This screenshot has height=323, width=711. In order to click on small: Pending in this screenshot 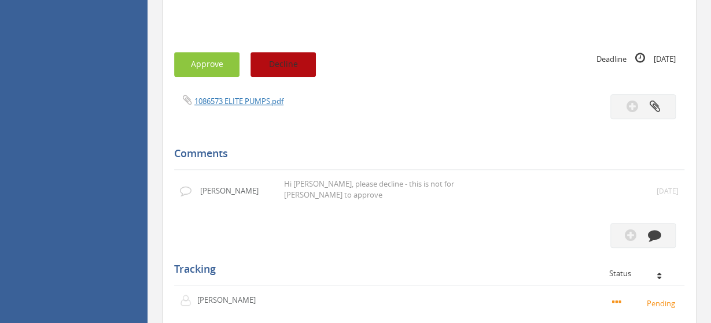, I will do `click(645, 303)`.